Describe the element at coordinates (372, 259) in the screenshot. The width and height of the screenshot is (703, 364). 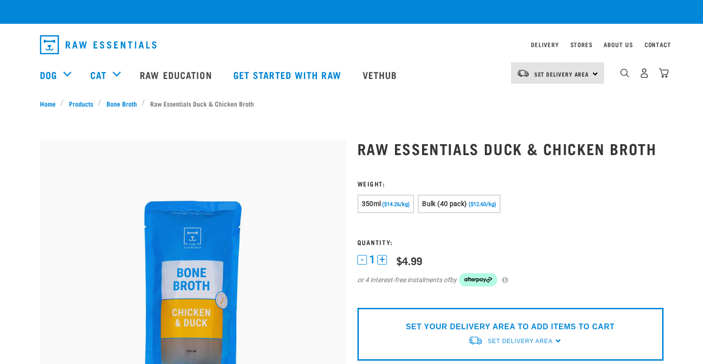
I see `span: 1` at that location.